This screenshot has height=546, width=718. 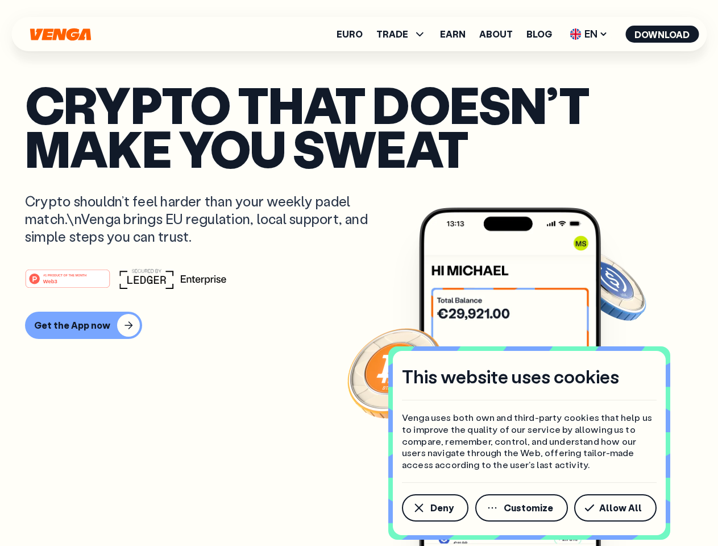 What do you see at coordinates (65, 274) in the screenshot?
I see `tspan: #1 PRODUCT OF THE MONTH` at bounding box center [65, 274].